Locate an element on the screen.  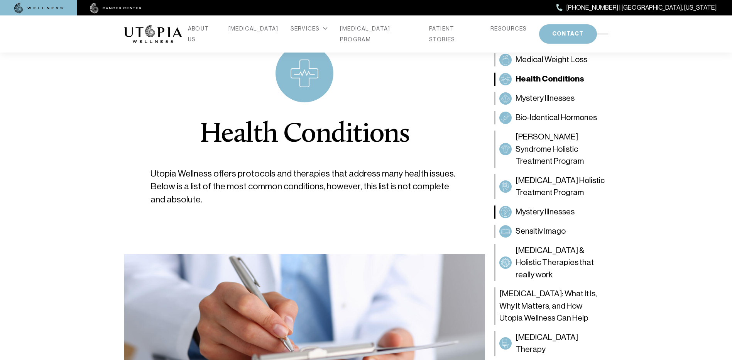
img: Sensitiv Imago is located at coordinates (506, 231).